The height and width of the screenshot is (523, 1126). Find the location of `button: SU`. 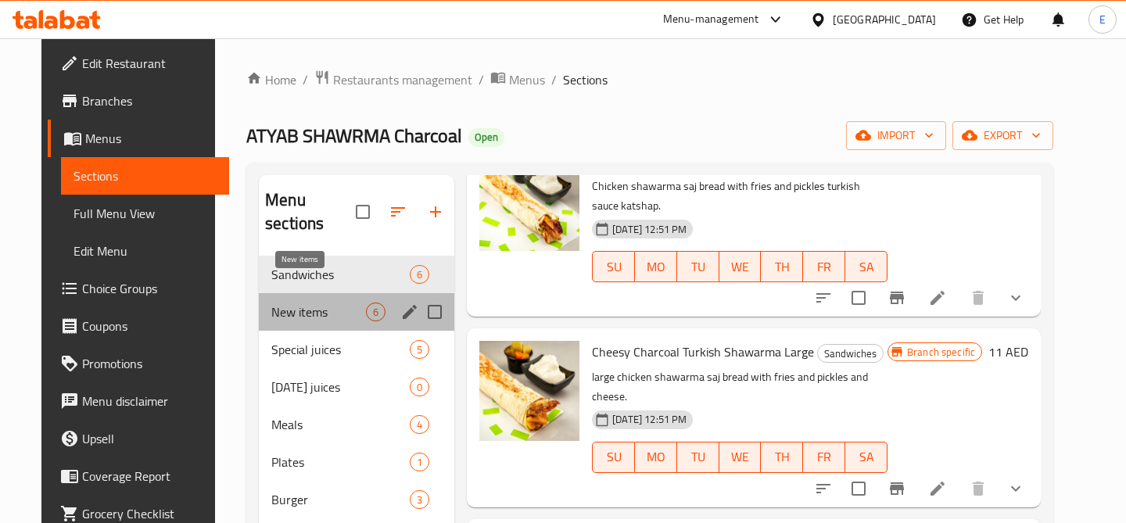

button: SU is located at coordinates (613, 457).